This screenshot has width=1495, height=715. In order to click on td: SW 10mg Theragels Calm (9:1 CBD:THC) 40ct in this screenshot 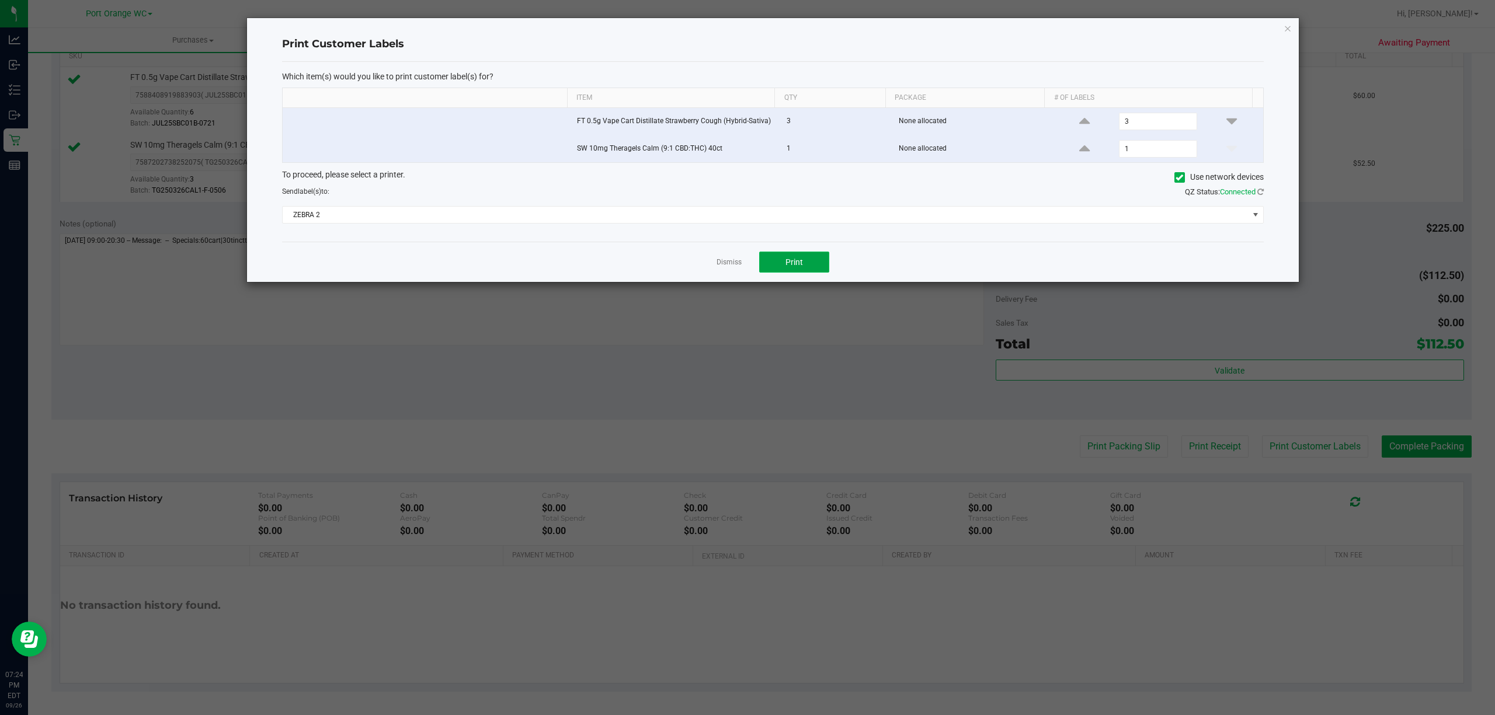, I will do `click(675, 149)`.